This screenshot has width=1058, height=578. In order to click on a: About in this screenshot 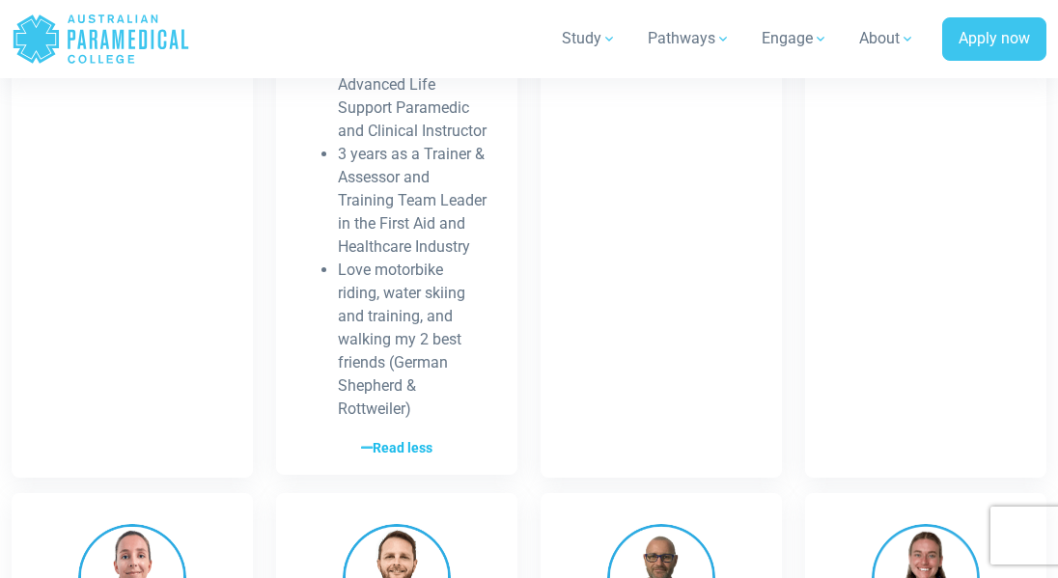, I will do `click(887, 39)`.